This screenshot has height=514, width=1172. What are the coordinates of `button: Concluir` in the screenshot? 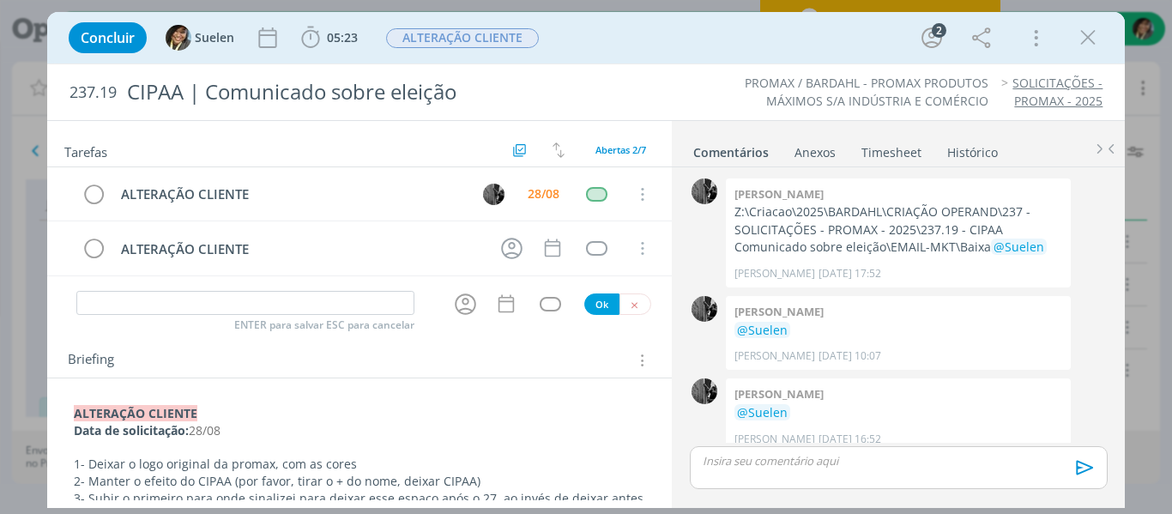 It's located at (107, 38).